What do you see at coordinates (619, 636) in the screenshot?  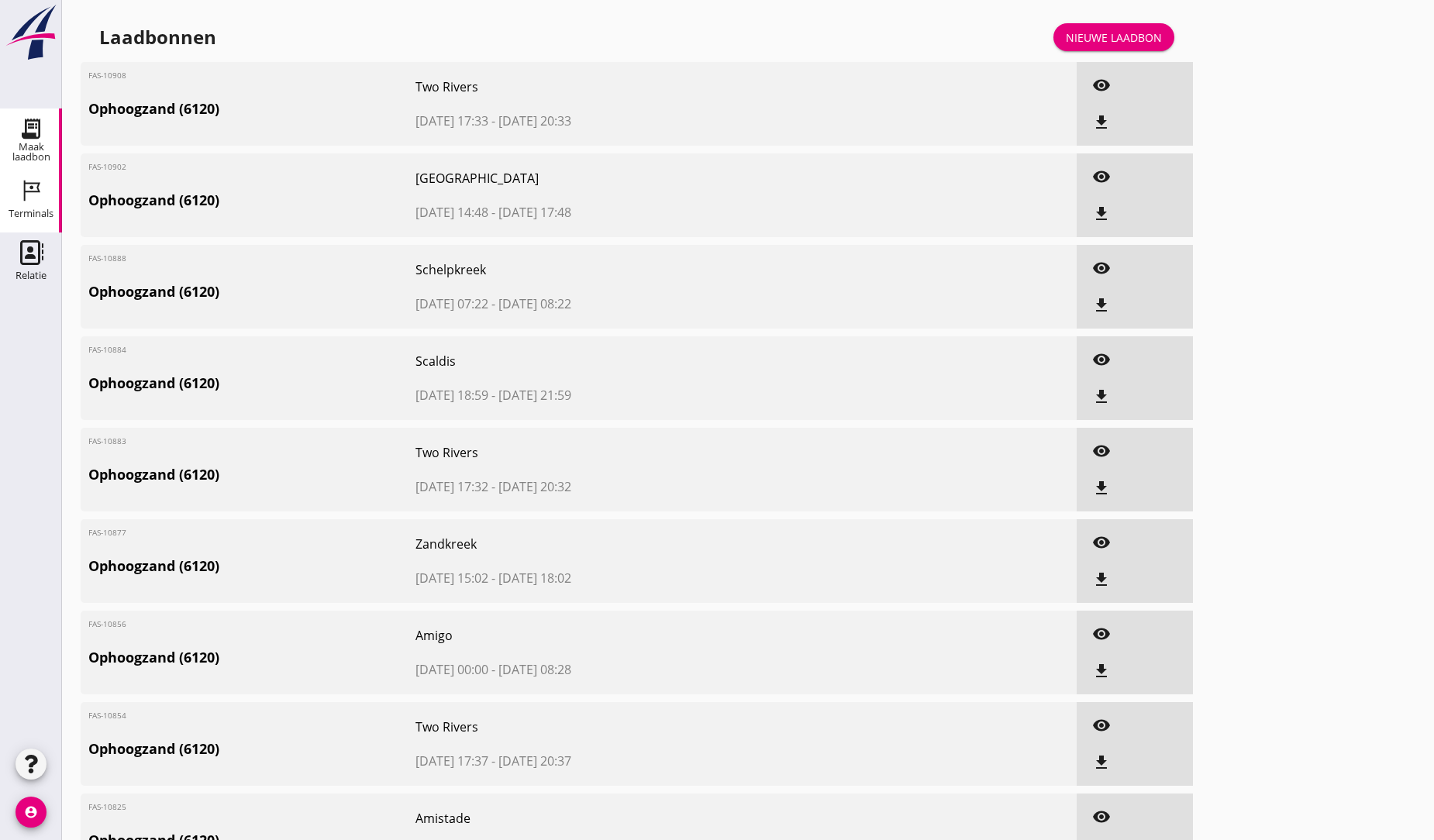 I see `span: Amigo` at bounding box center [619, 636].